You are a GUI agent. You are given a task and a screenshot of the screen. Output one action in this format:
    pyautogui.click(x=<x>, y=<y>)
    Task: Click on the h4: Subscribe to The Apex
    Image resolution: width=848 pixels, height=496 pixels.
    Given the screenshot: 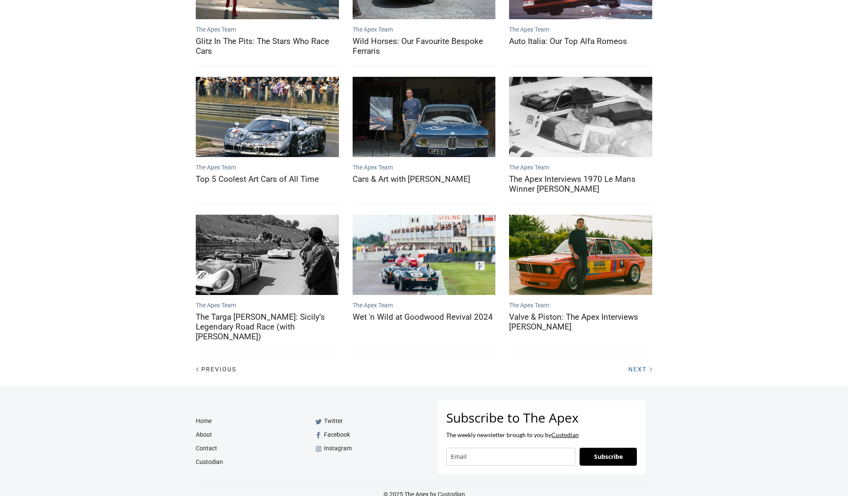 What is the action you would take?
    pyautogui.click(x=541, y=418)
    